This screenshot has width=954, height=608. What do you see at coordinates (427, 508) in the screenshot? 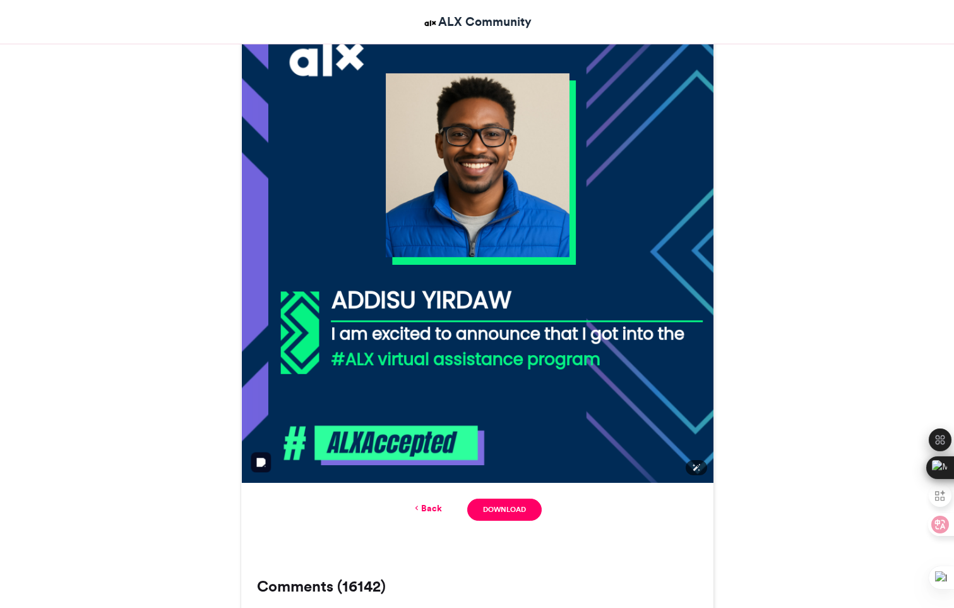
I see `a: Back` at bounding box center [427, 508].